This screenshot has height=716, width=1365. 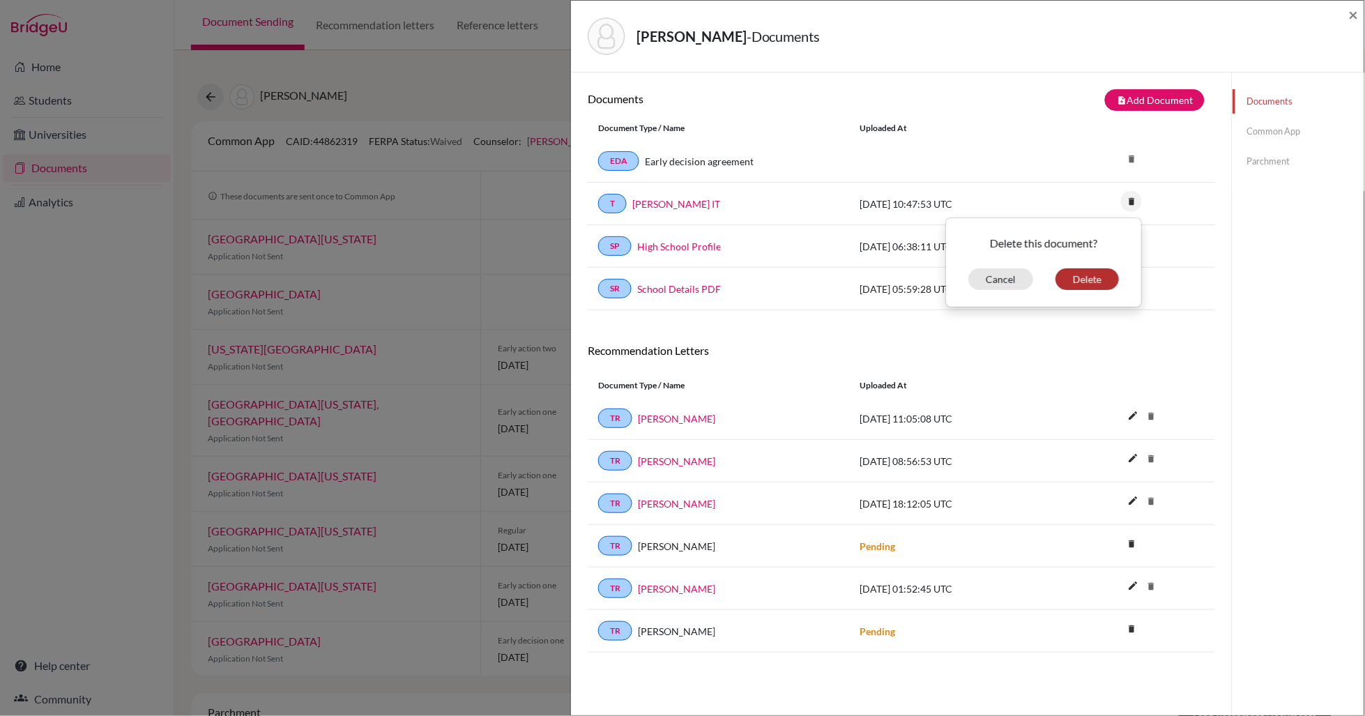 What do you see at coordinates (1043, 262) in the screenshot?
I see `div: delete` at bounding box center [1043, 262].